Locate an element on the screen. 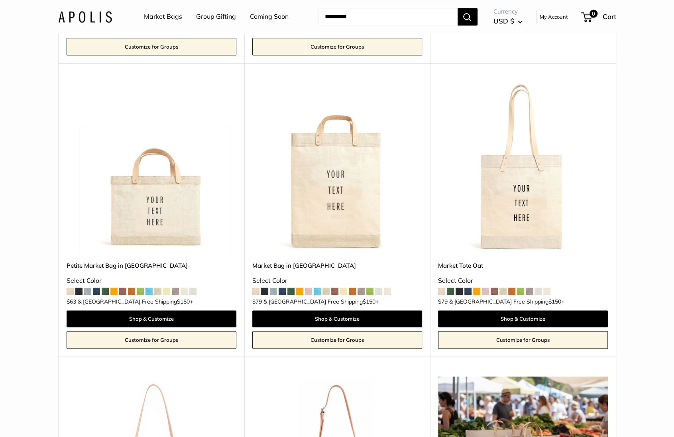 This screenshot has height=437, width=674. img: Market Tote Oat is located at coordinates (523, 168).